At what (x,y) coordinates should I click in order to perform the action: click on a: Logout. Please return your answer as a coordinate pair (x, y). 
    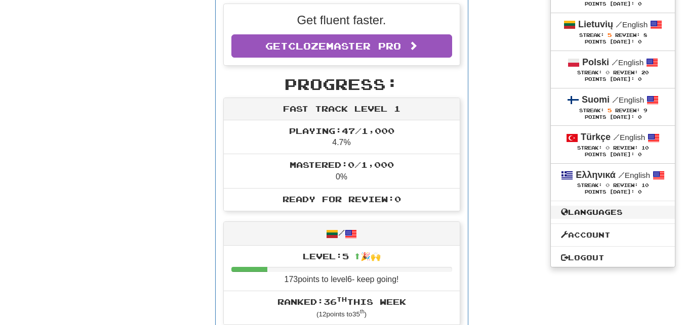
    Looking at the image, I should click on (612, 258).